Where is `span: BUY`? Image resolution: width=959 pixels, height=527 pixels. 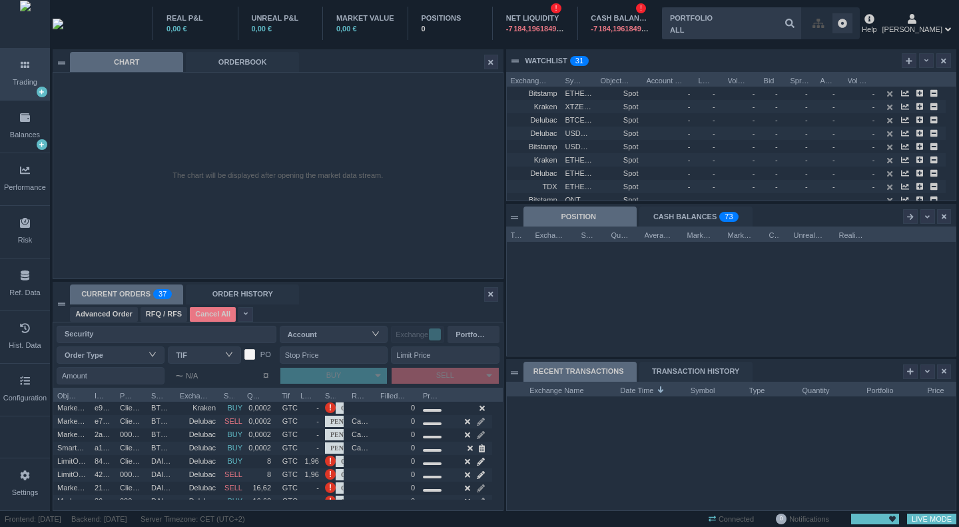
span: BUY is located at coordinates (234, 447).